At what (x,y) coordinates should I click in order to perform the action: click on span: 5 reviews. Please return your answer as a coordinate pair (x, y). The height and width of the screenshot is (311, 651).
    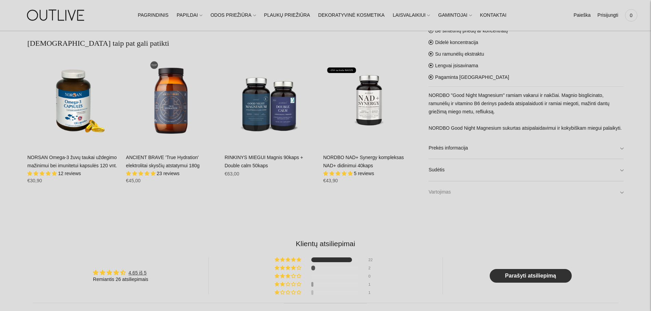
    Looking at the image, I should click on (364, 174).